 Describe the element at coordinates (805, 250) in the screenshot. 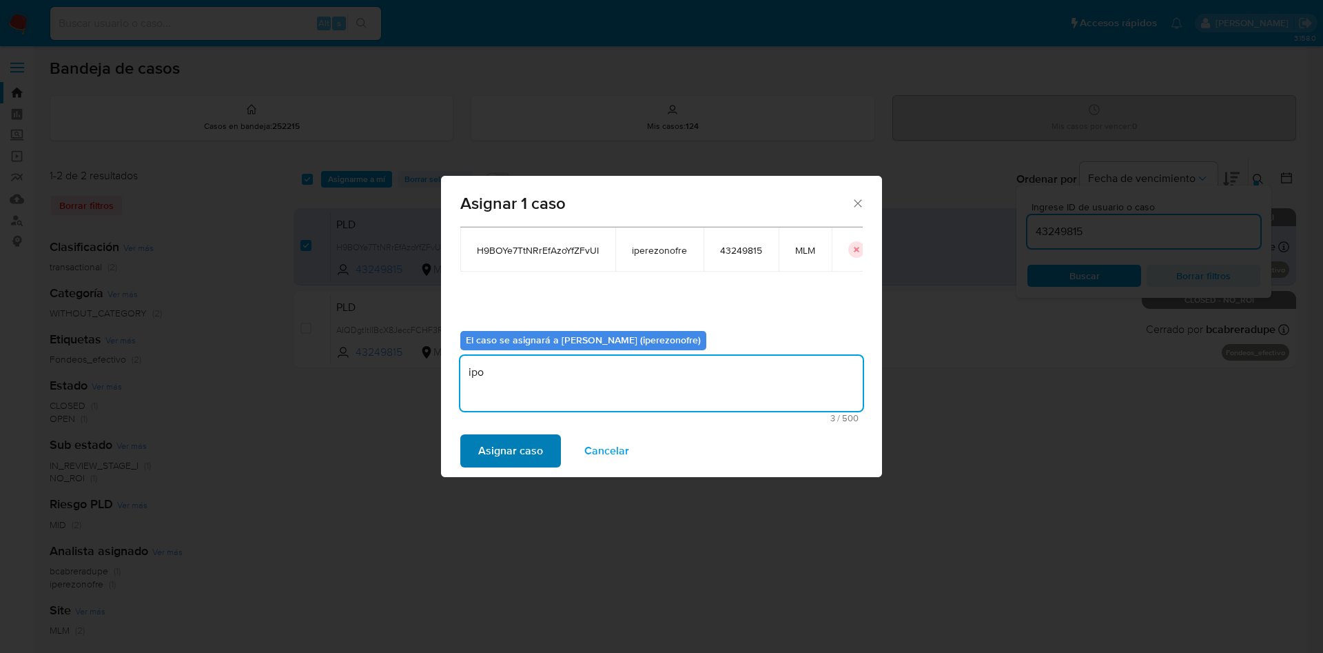

I see `span: MLM` at that location.